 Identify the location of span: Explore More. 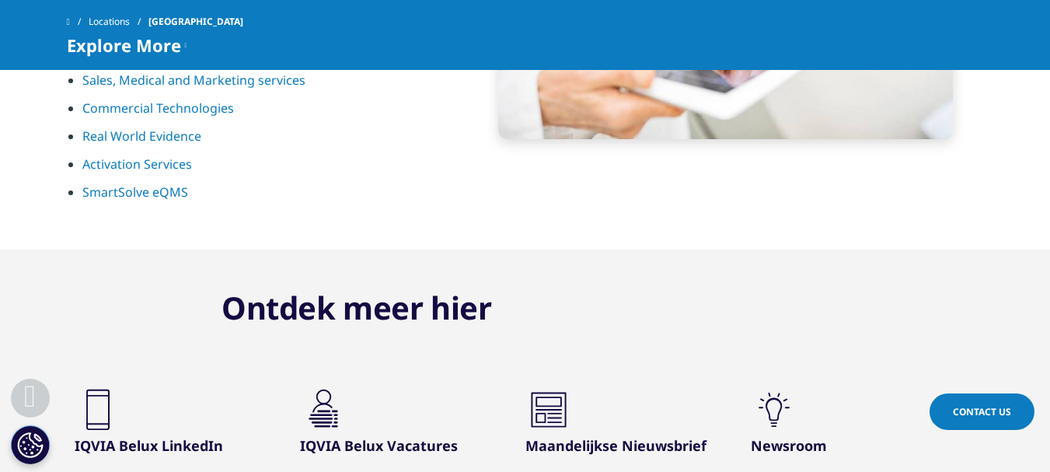
(124, 45).